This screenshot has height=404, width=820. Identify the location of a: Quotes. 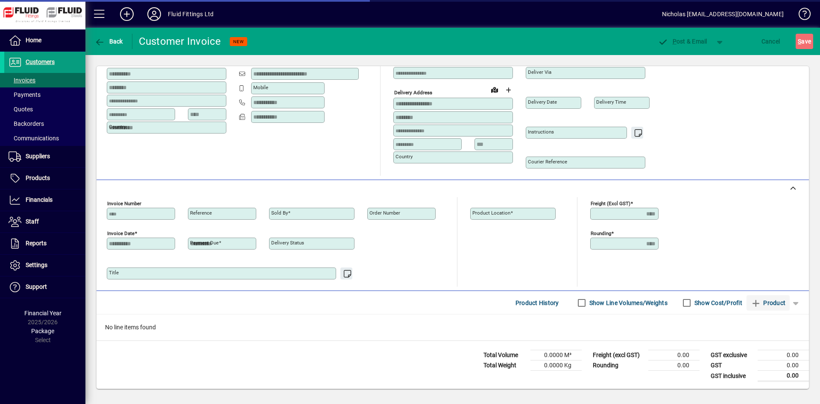
(45, 109).